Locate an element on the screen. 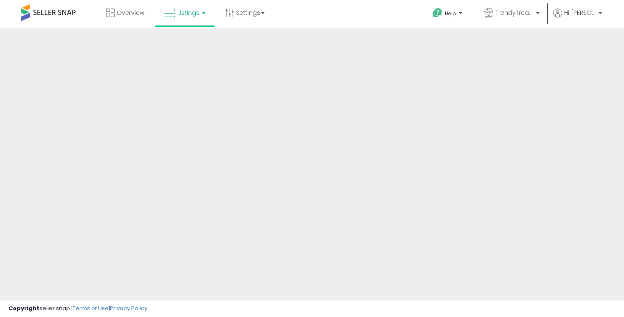 This screenshot has height=317, width=624. a: Help is located at coordinates (449, 14).